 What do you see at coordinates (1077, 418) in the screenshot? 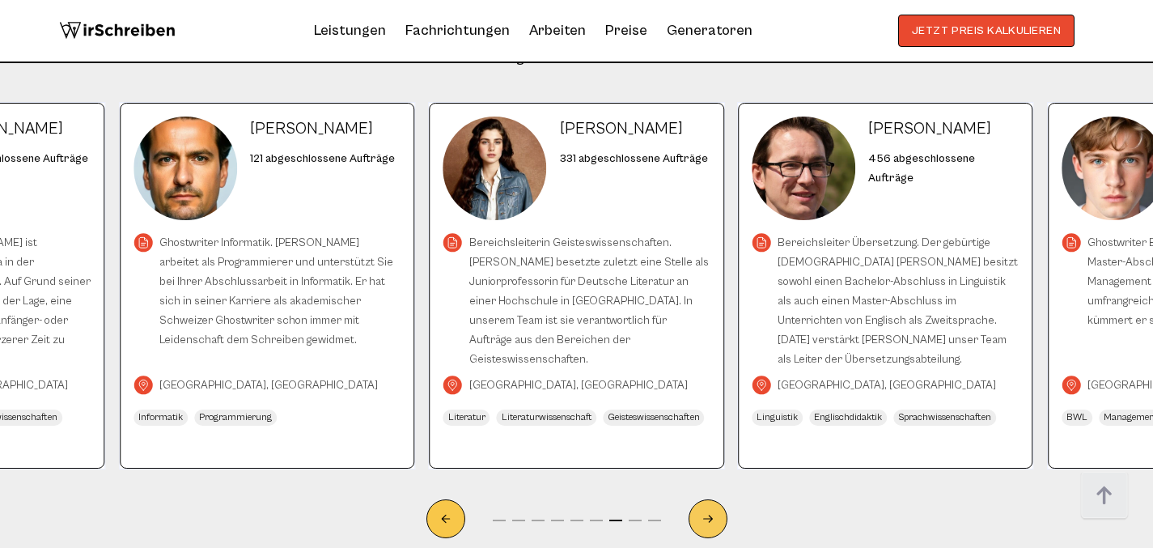
I see `li: BWL` at bounding box center [1077, 418].